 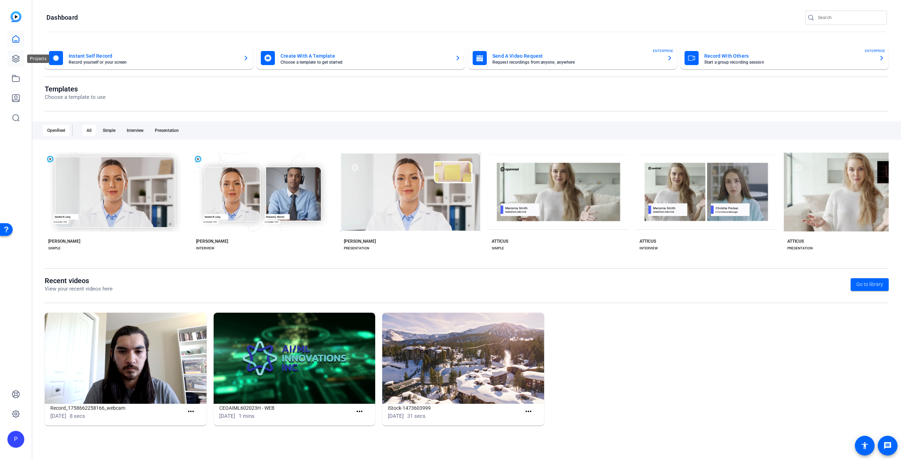 I want to click on span: 31 secs, so click(x=416, y=416).